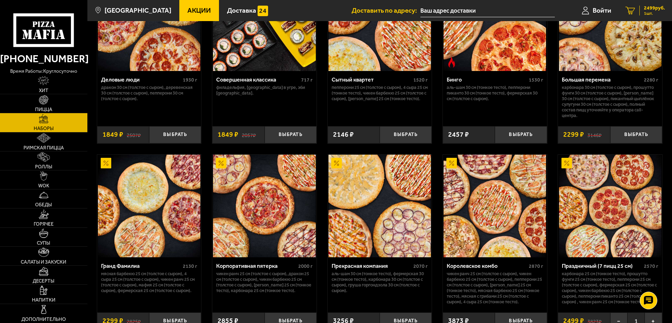  I want to click on span: Напитки, so click(44, 300).